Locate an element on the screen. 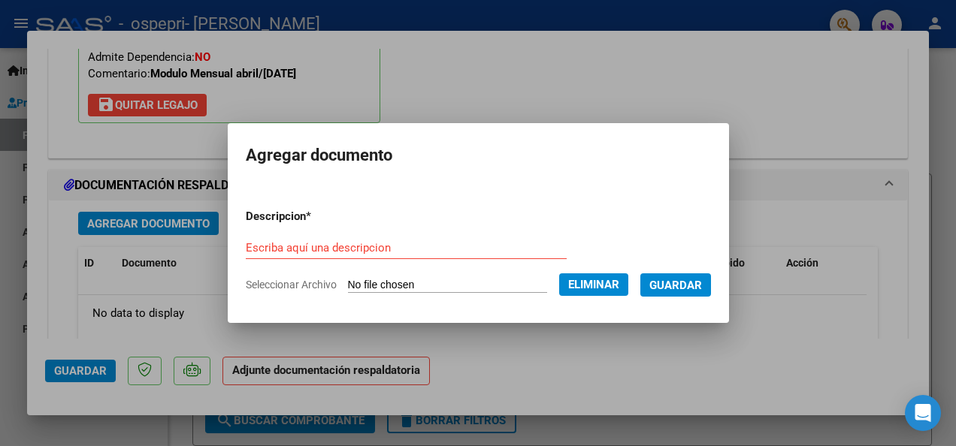  button: Guardar is located at coordinates (676, 285).